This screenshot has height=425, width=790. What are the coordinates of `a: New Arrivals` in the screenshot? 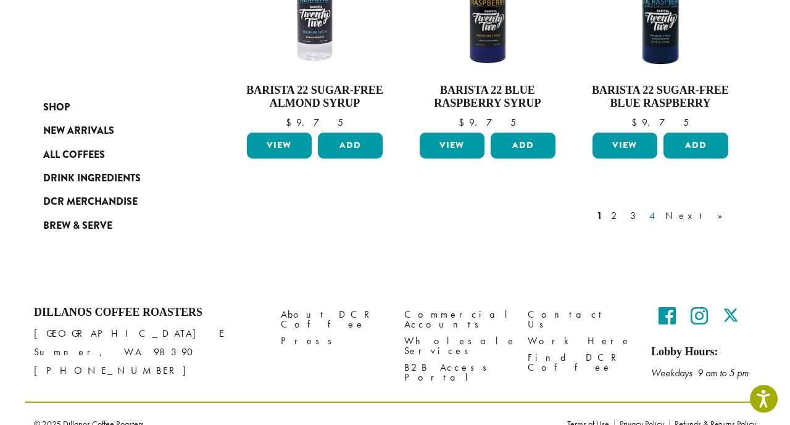 It's located at (117, 131).